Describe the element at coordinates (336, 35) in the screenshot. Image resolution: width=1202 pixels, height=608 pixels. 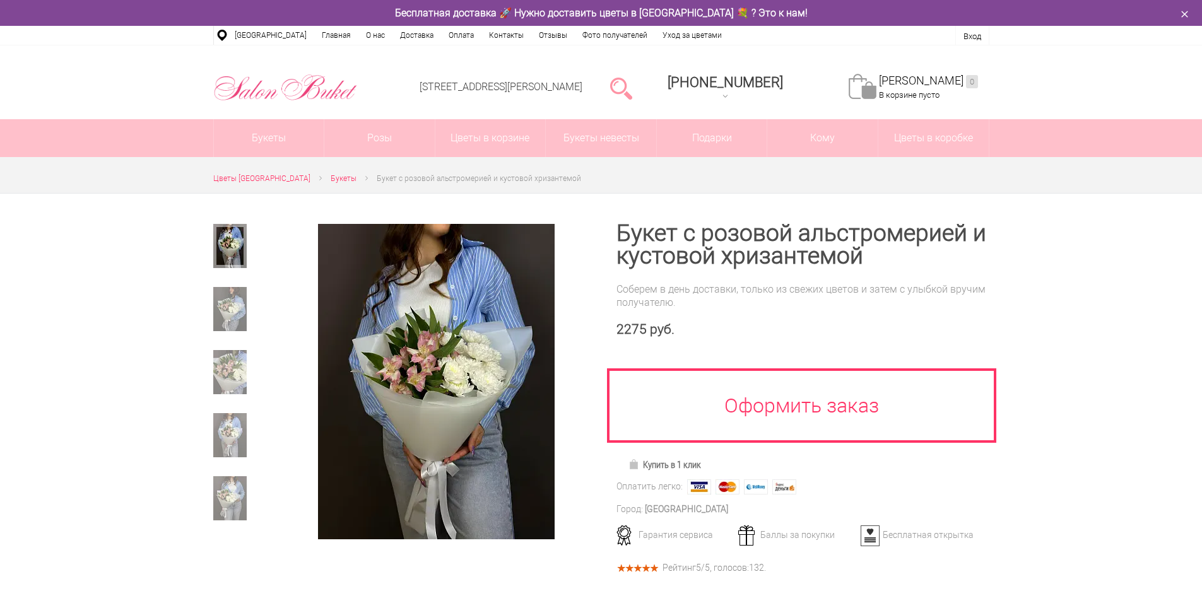
I see `a: Главная` at that location.